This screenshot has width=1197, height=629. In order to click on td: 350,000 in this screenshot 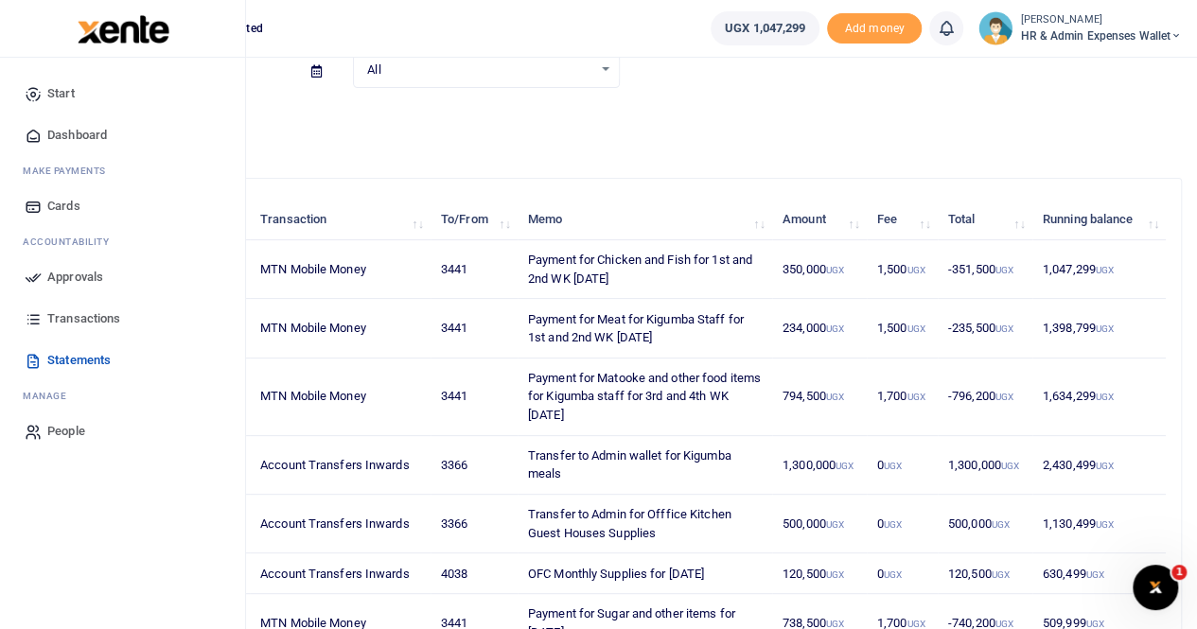, I will do `click(819, 270)`.